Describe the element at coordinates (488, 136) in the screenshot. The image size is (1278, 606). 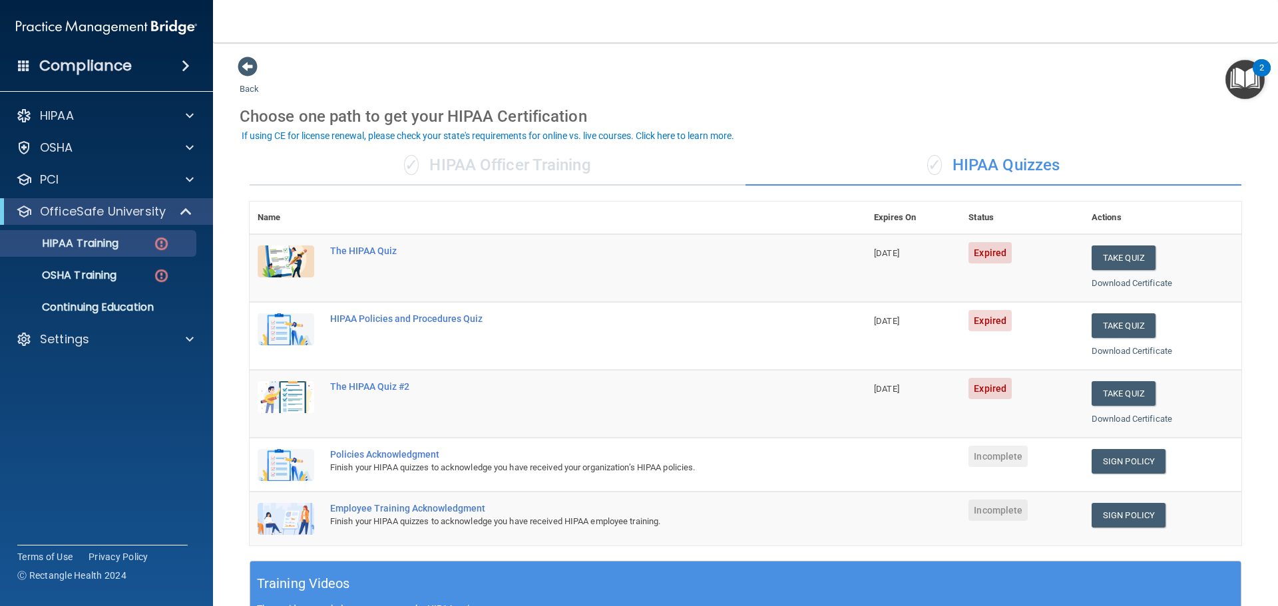
I see `div: If using CE for license renewal, please check your state's requirements for online vs. live cours...` at that location.